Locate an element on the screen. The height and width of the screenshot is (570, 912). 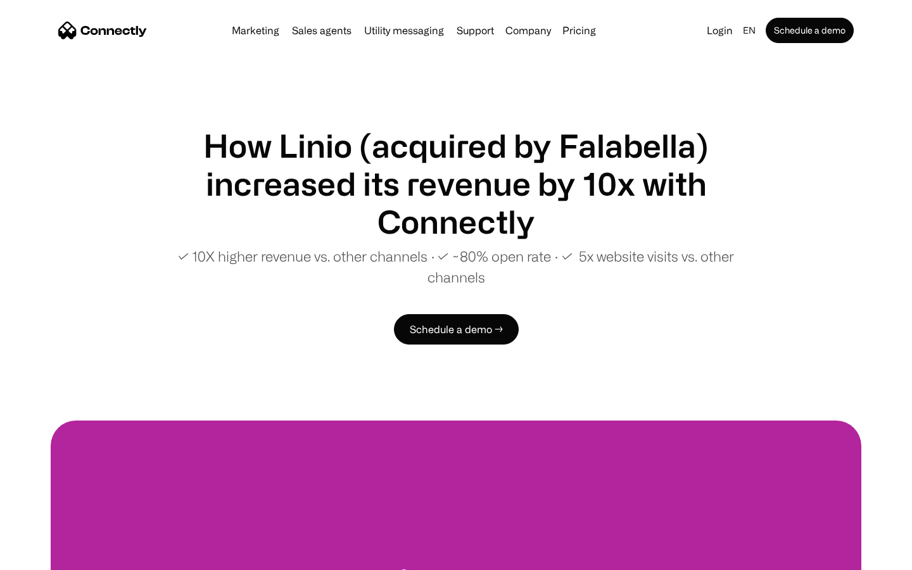
a: Support is located at coordinates (475, 30).